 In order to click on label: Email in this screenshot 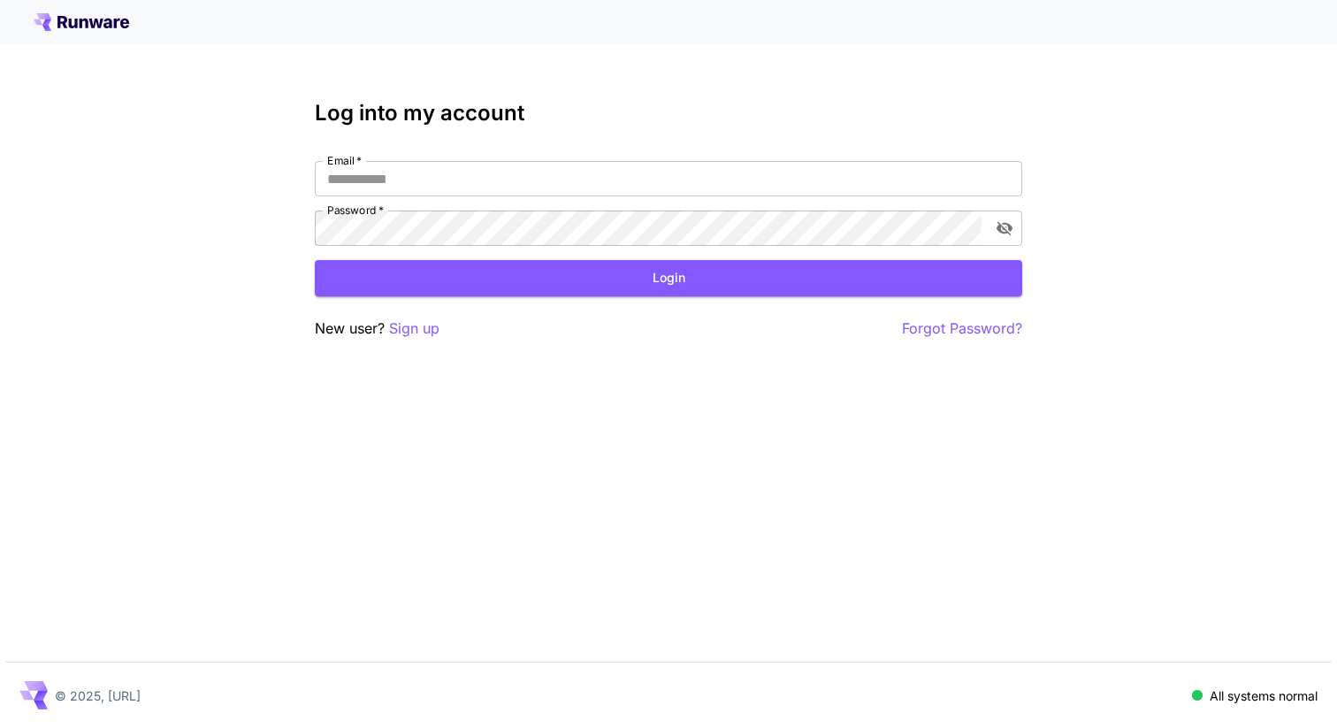, I will do `click(344, 160)`.